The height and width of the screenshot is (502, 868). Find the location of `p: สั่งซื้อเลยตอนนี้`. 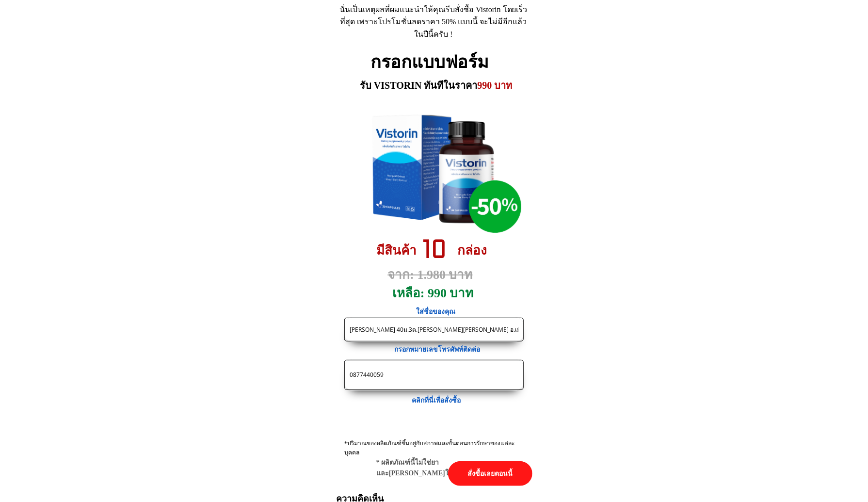

p: สั่งซื้อเลยตอนนี้ is located at coordinates (490, 473).